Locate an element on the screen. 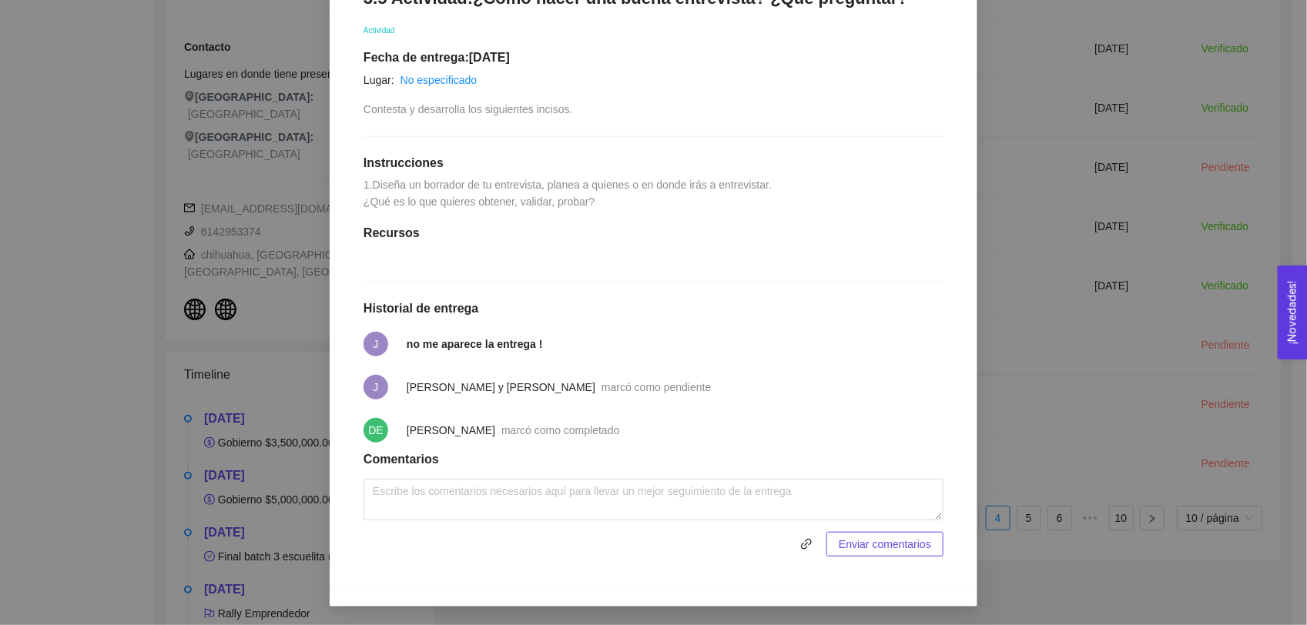 The height and width of the screenshot is (625, 1307). span: Enviar comentarios is located at coordinates (885, 544).